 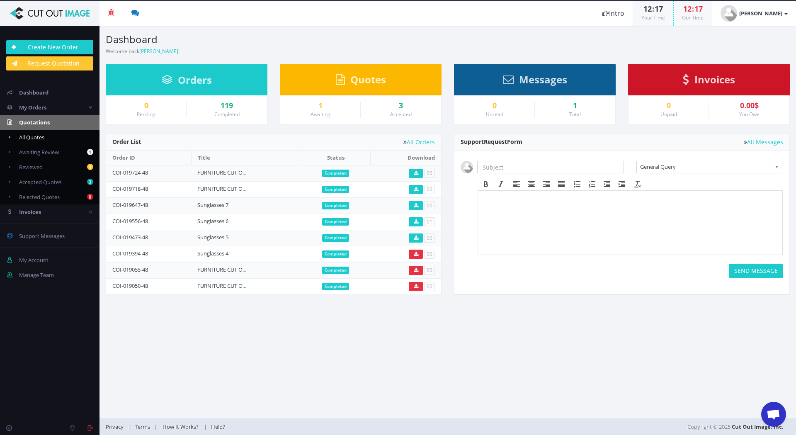 I want to click on small: Awaiting, so click(x=321, y=114).